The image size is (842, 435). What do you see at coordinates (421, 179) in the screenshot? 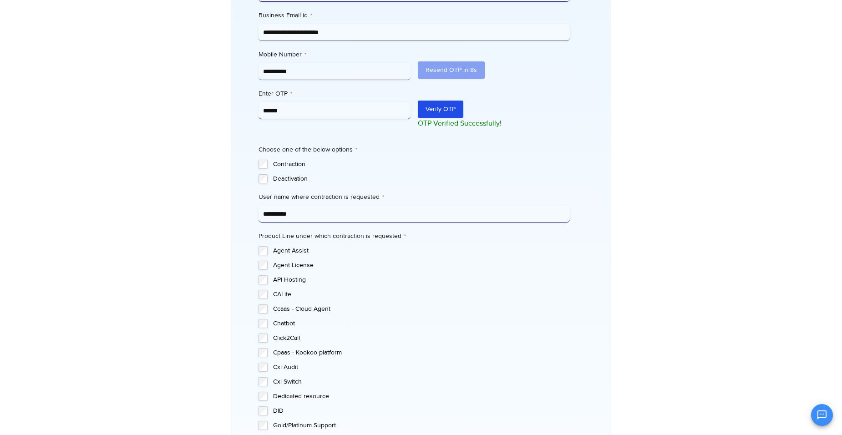
I see `label: Deactivation` at bounding box center [421, 179].